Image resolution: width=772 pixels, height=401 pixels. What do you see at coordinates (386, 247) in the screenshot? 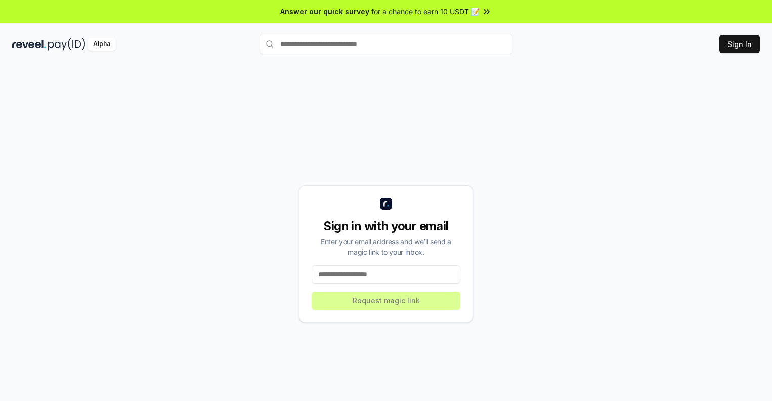
I see `div: Enter your email address and we’ll send a magic link to your inbox.` at bounding box center [386, 247].